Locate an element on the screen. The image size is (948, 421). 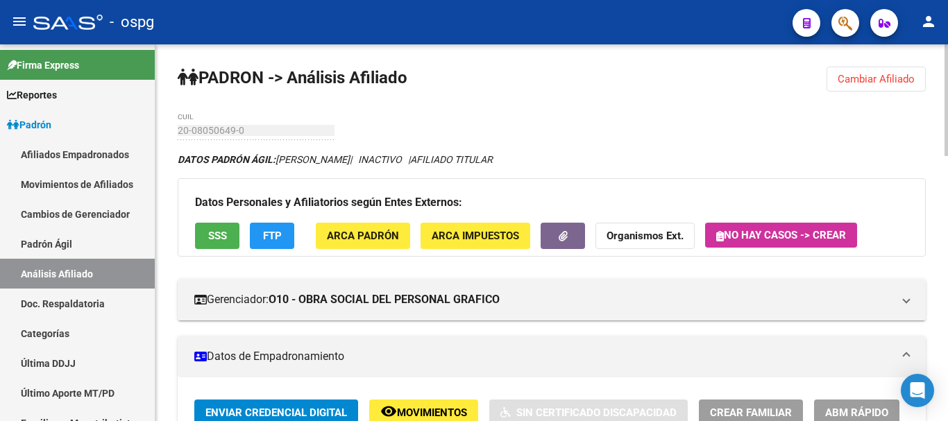
strong: O10 - OBRA SOCIAL DEL PERSONAL GRAFICO is located at coordinates (384, 300).